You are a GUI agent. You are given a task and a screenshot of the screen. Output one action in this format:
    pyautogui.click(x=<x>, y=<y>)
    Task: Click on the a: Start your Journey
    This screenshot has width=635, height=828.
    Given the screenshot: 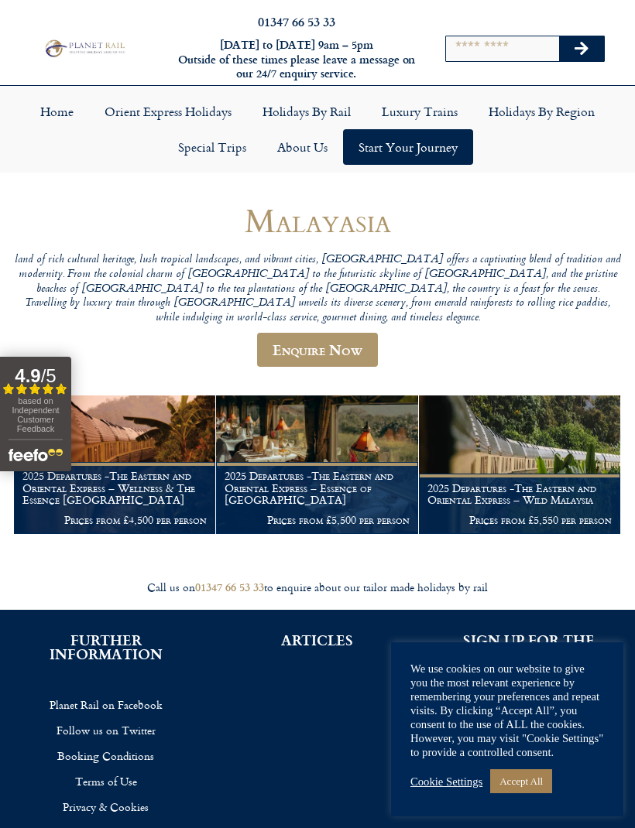 What is the action you would take?
    pyautogui.click(x=408, y=147)
    